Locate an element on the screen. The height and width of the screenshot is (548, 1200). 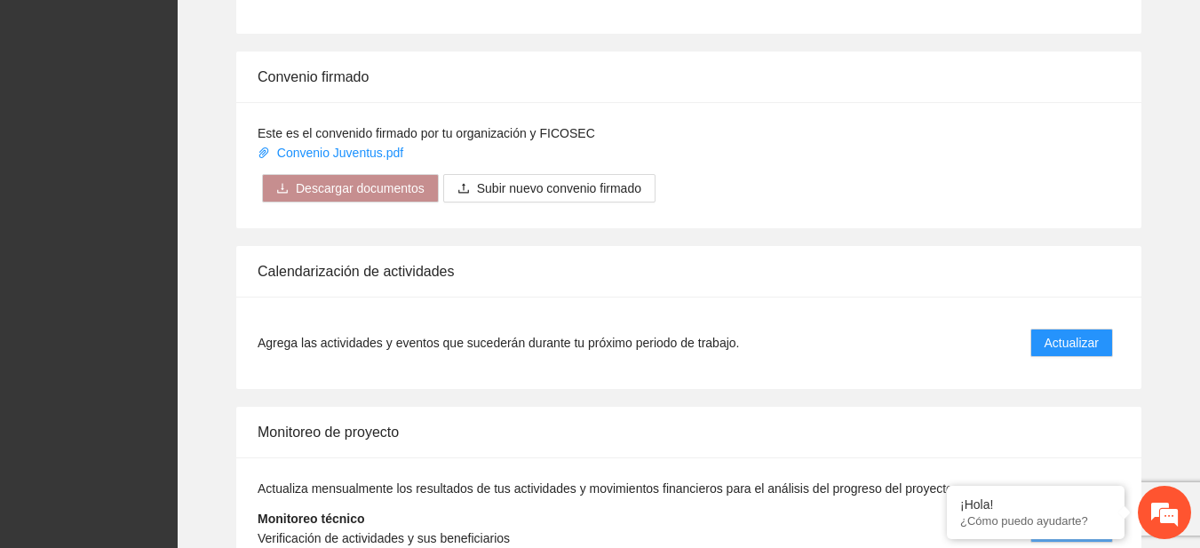
span: Actualizar is located at coordinates (1071, 343).